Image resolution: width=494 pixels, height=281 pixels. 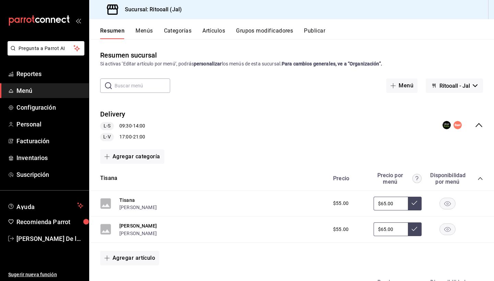 I want to click on span: Facturación, so click(x=50, y=141).